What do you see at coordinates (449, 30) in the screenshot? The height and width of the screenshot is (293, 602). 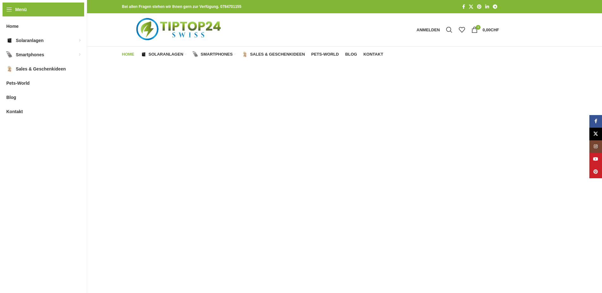 I see `div: Suche` at bounding box center [449, 30].